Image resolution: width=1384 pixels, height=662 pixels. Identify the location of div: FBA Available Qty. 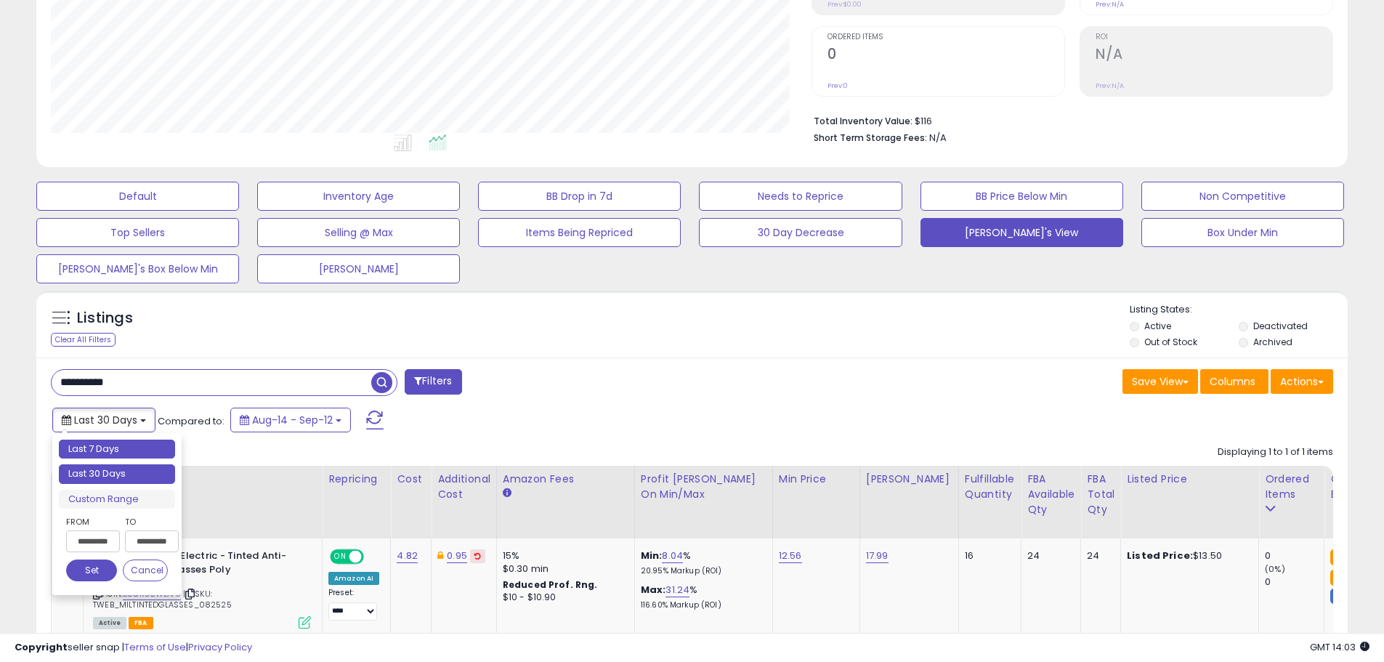
(1050, 494).